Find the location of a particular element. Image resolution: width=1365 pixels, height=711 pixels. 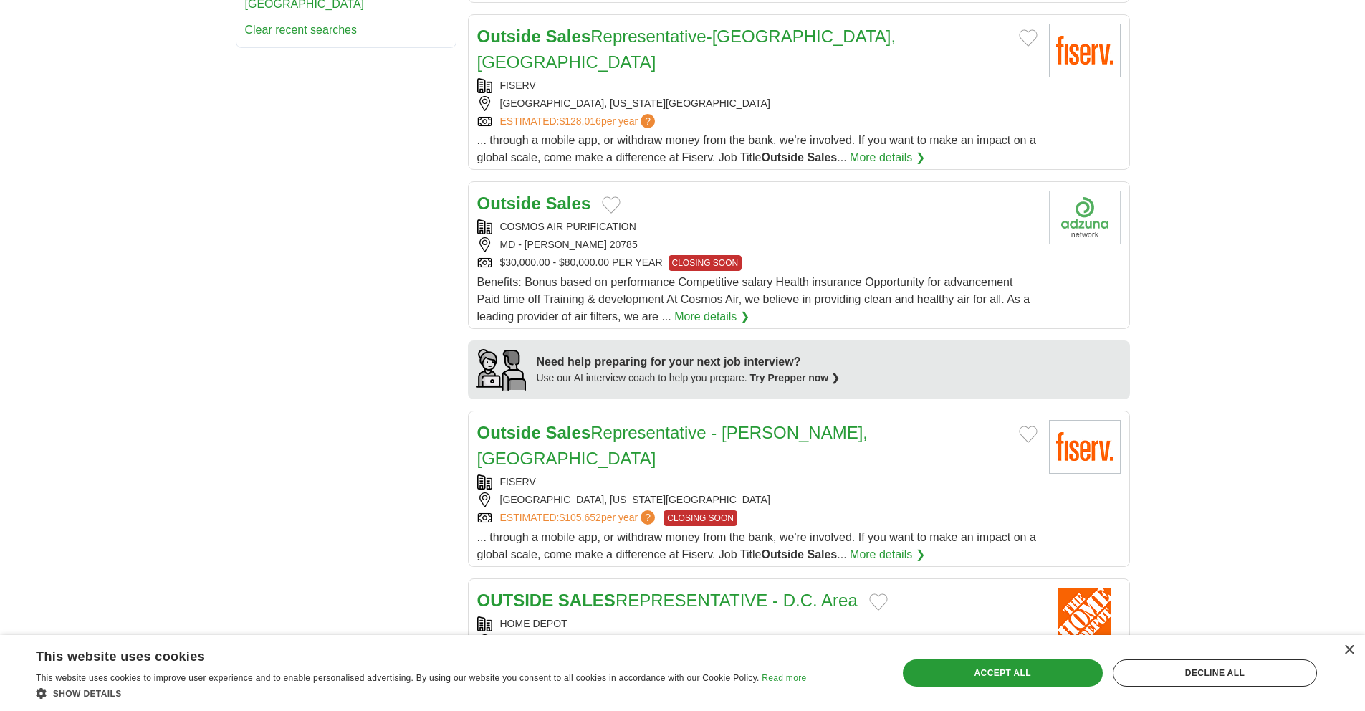

span: This website uses cookies to improve user experience and to enable personalised advertising. By u... is located at coordinates (398, 678).